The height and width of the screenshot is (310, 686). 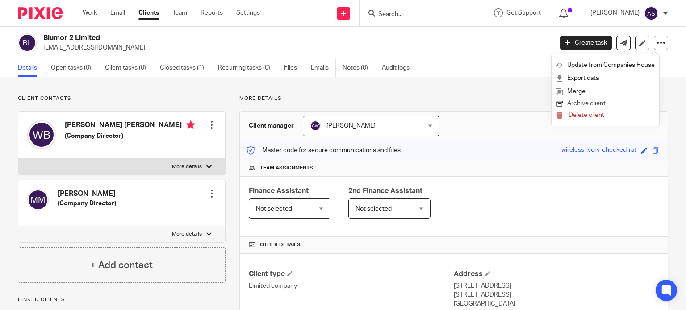 What do you see at coordinates (605, 92) in the screenshot?
I see `a: Merge` at bounding box center [605, 92].